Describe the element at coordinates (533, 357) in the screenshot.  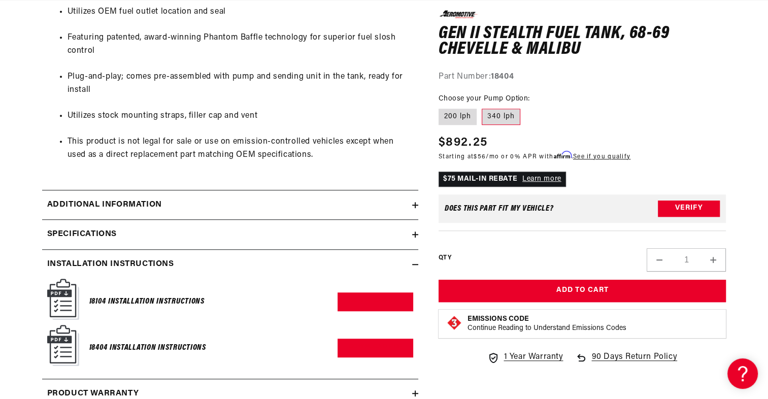
I see `span: 1 Year Warranty` at that location.